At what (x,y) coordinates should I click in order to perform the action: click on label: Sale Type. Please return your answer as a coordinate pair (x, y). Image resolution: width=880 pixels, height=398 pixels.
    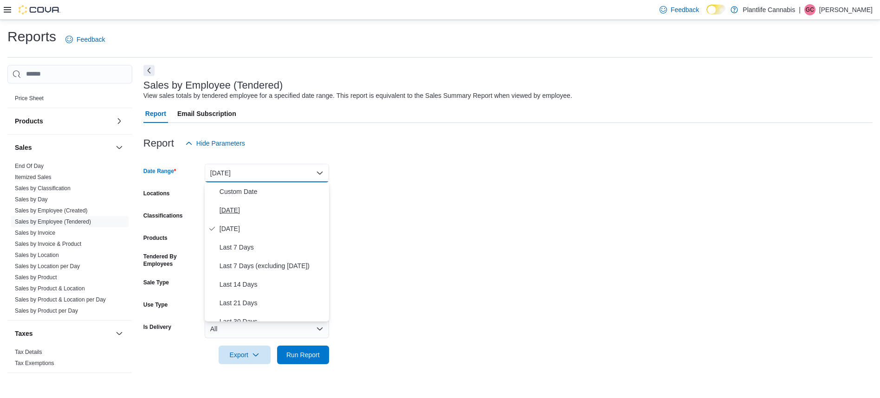
    Looking at the image, I should click on (156, 283).